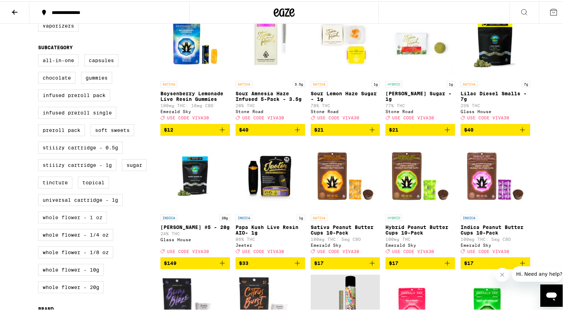 This screenshot has width=563, height=311. Describe the element at coordinates (495, 64) in the screenshot. I see `a: Open page for Lilac Diesel Smalls - 7g from Glass House` at that location.